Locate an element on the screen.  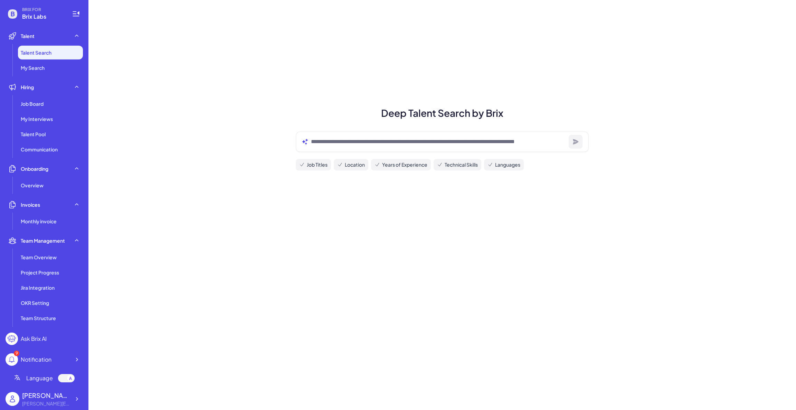
span: Location is located at coordinates (355, 164).